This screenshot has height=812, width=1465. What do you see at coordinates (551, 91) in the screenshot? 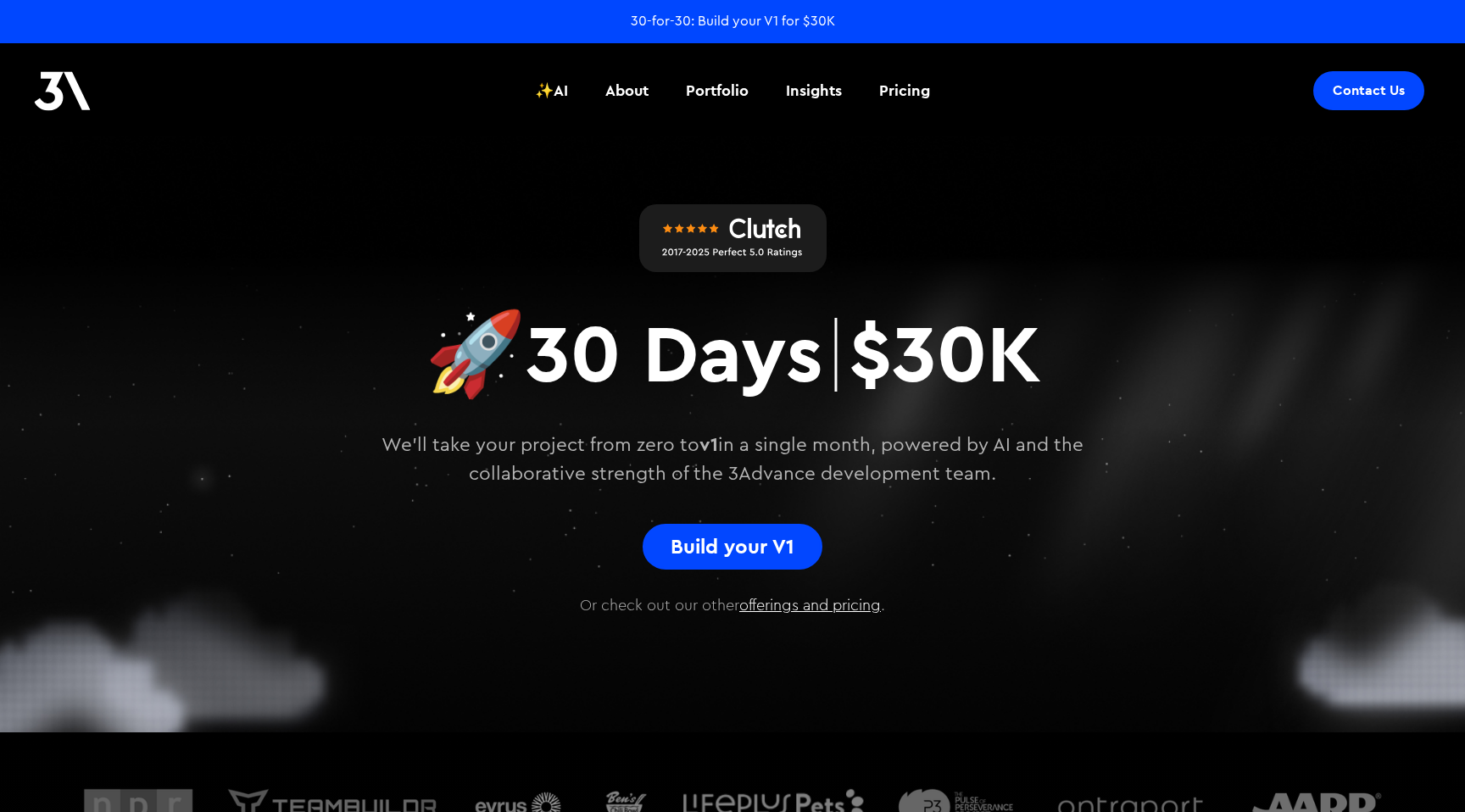
I see `div: ✨AI` at bounding box center [551, 91].